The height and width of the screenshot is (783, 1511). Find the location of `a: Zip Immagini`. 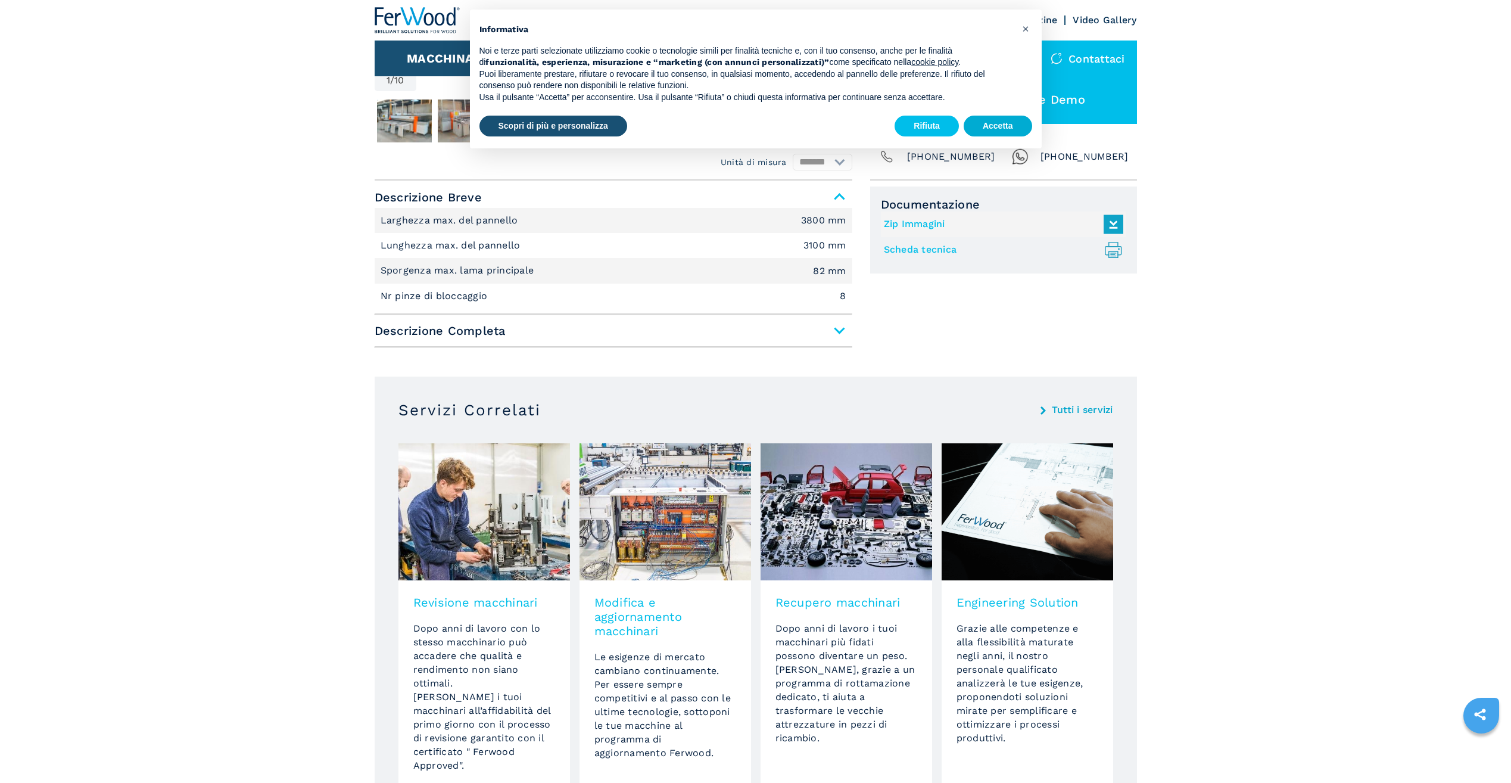

a: Zip Immagini is located at coordinates (1001, 224).